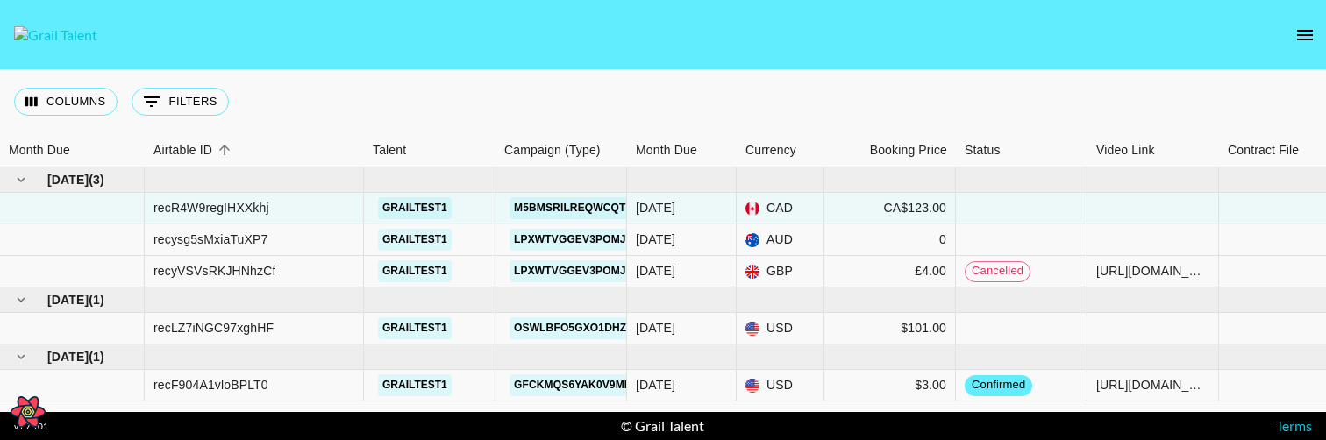 The height and width of the screenshot is (440, 1326). I want to click on div: £4.00, so click(931, 271).